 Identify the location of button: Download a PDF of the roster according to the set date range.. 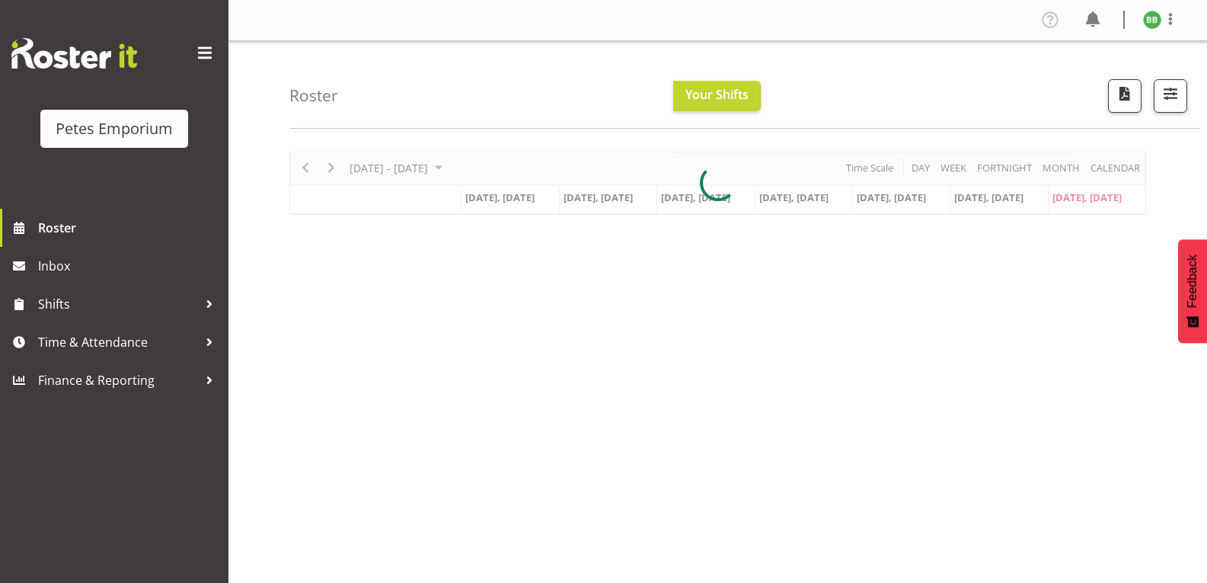
(1125, 96).